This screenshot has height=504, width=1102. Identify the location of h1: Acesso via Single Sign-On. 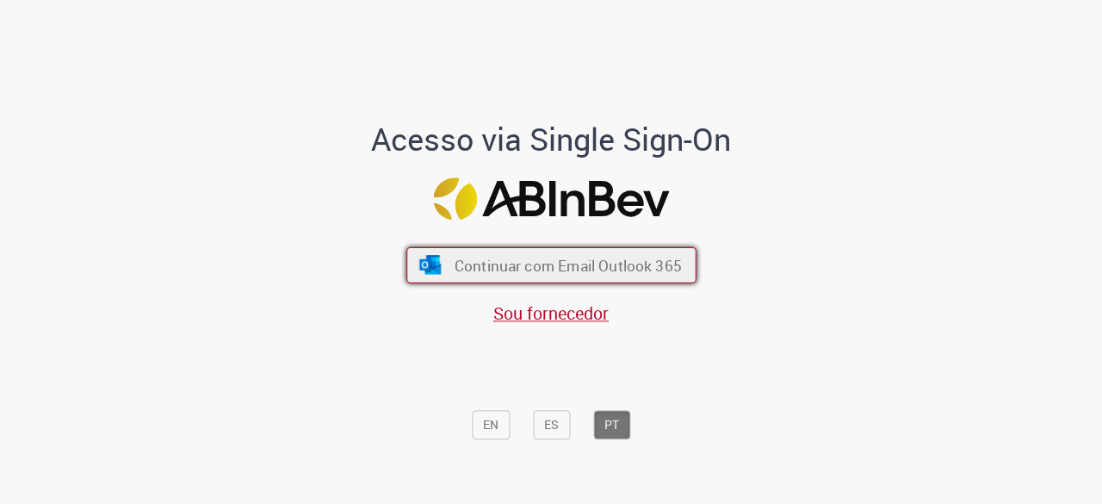
(551, 140).